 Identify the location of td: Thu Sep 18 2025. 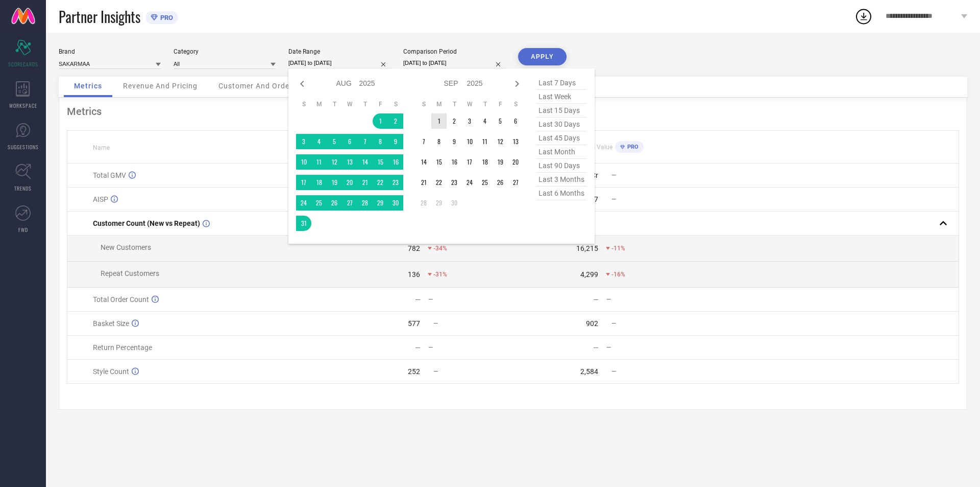
(485, 162).